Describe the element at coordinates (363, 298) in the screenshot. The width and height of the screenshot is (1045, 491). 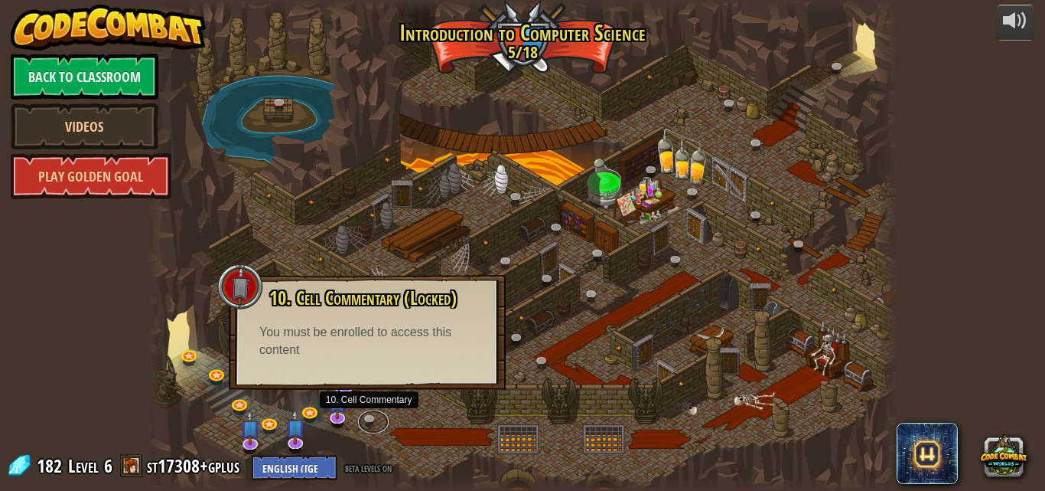
I see `span: 10. Cell Commentary (Locked)` at that location.